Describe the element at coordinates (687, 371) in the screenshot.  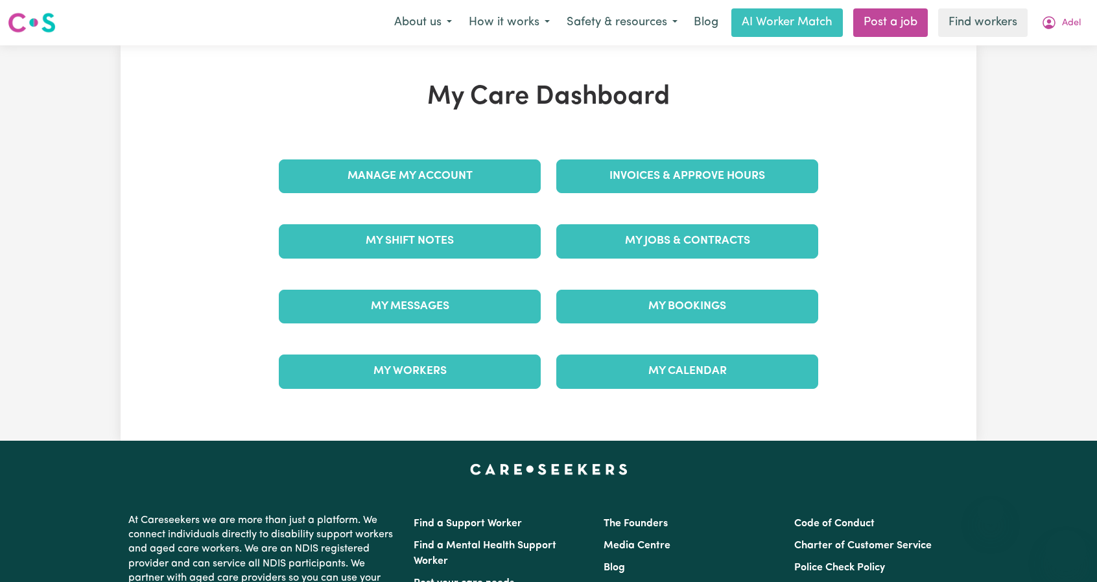
I see `a: My Calendar` at that location.